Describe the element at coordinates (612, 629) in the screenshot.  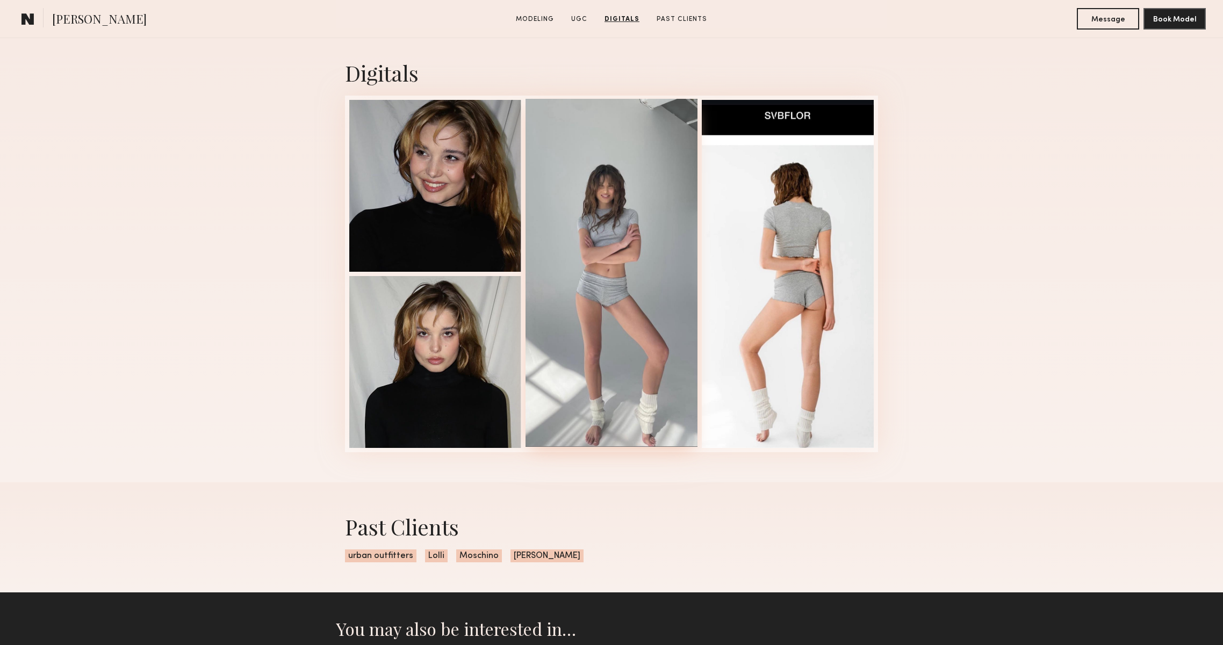
I see `h2: You may also be interested in…` at that location.